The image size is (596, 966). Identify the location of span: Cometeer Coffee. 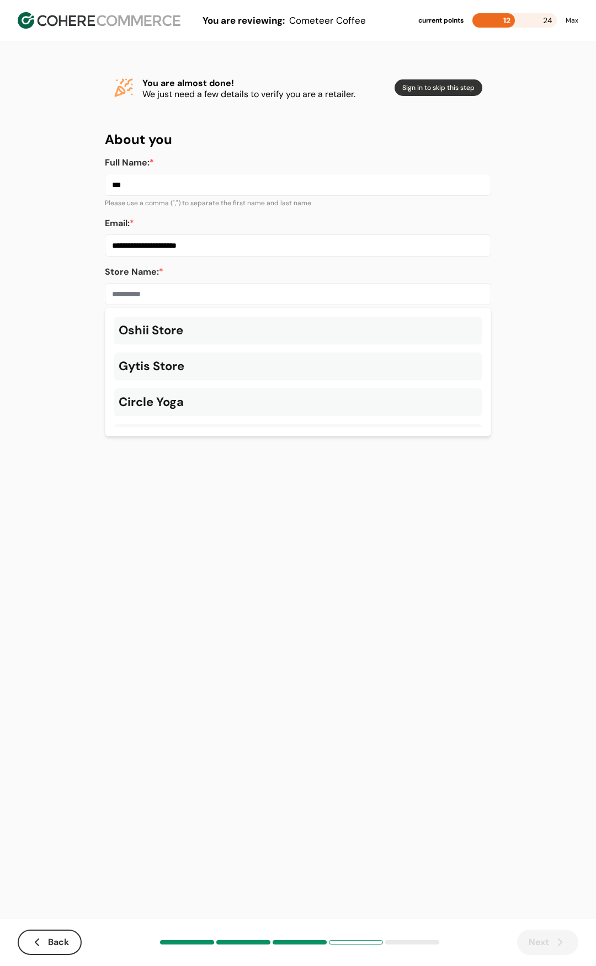
(327, 20).